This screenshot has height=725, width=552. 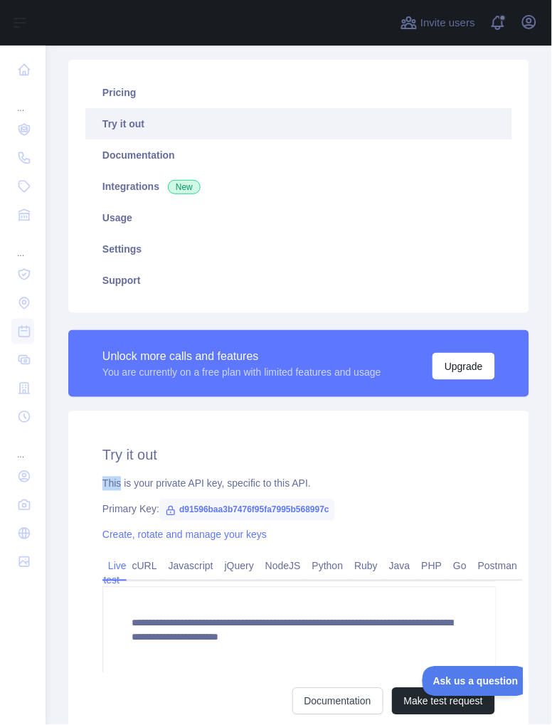 I want to click on a: Try it out, so click(x=299, y=124).